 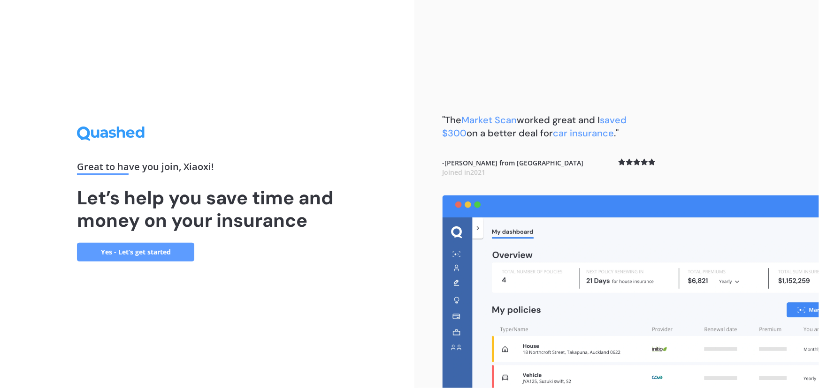 I want to click on b: "The worked great and I on a better deal for .", so click(x=534, y=127).